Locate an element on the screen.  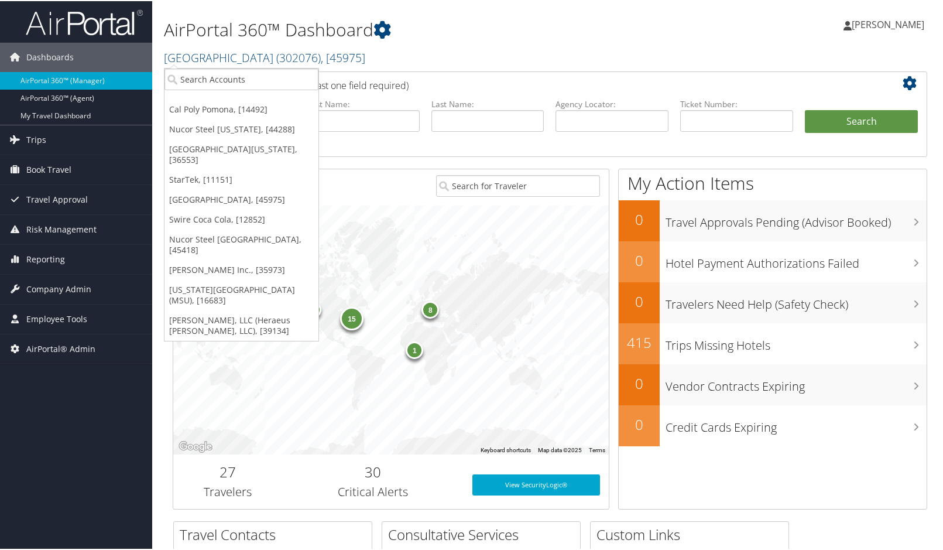
a: 0Credit Cards Expiring is located at coordinates (773, 424).